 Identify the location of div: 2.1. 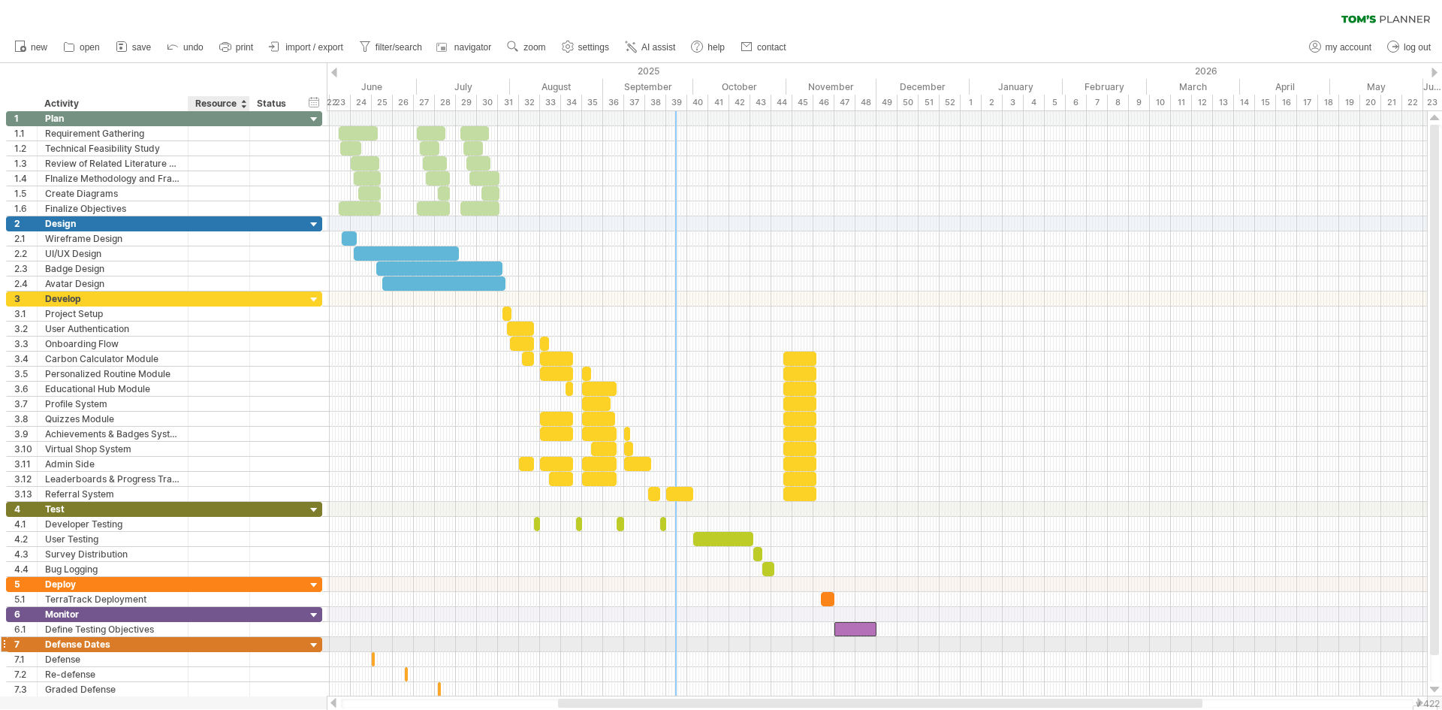
(26, 238).